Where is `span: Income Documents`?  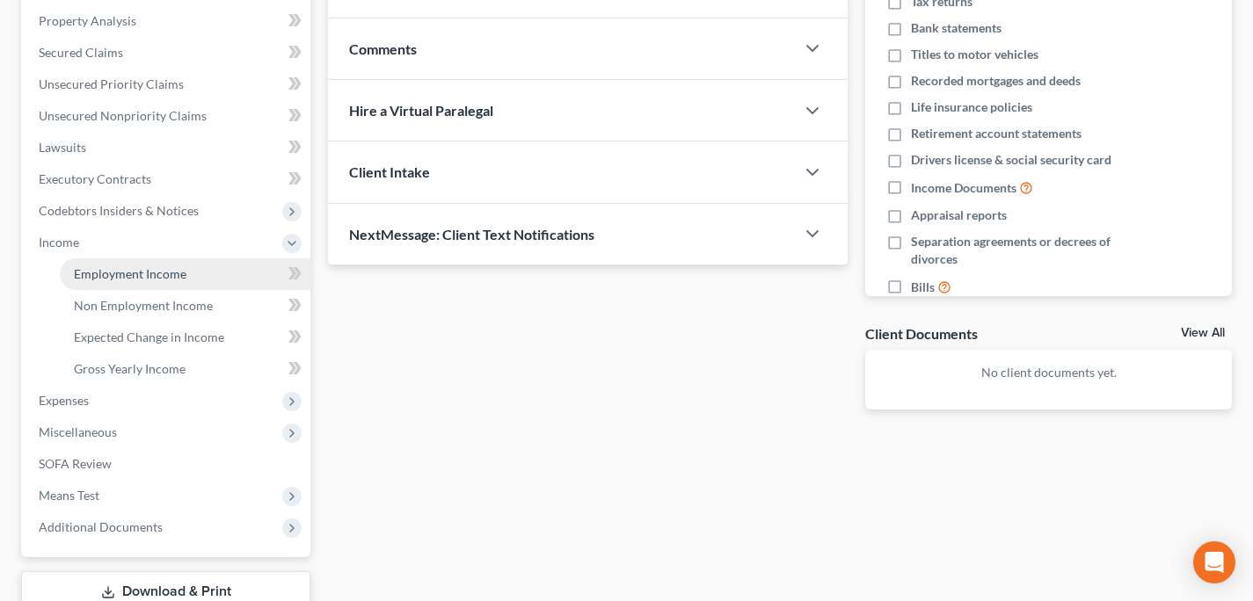
span: Income Documents is located at coordinates (963, 188).